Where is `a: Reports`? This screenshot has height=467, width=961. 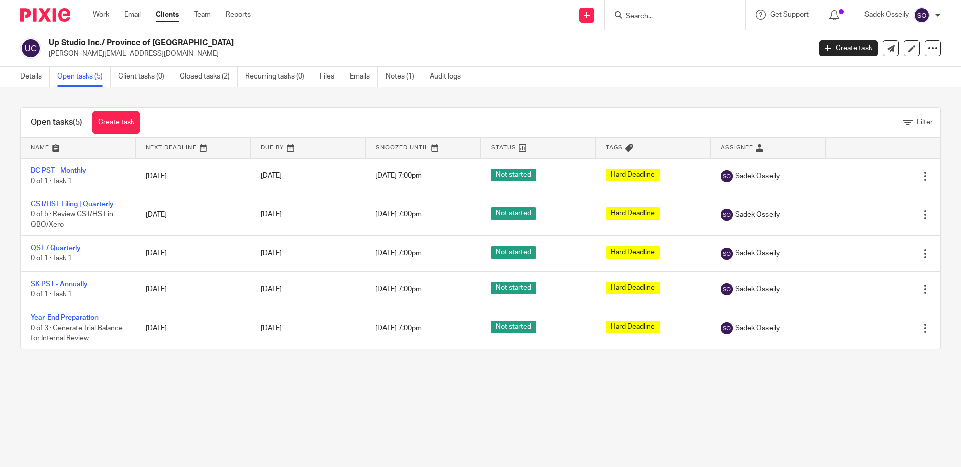
a: Reports is located at coordinates (238, 15).